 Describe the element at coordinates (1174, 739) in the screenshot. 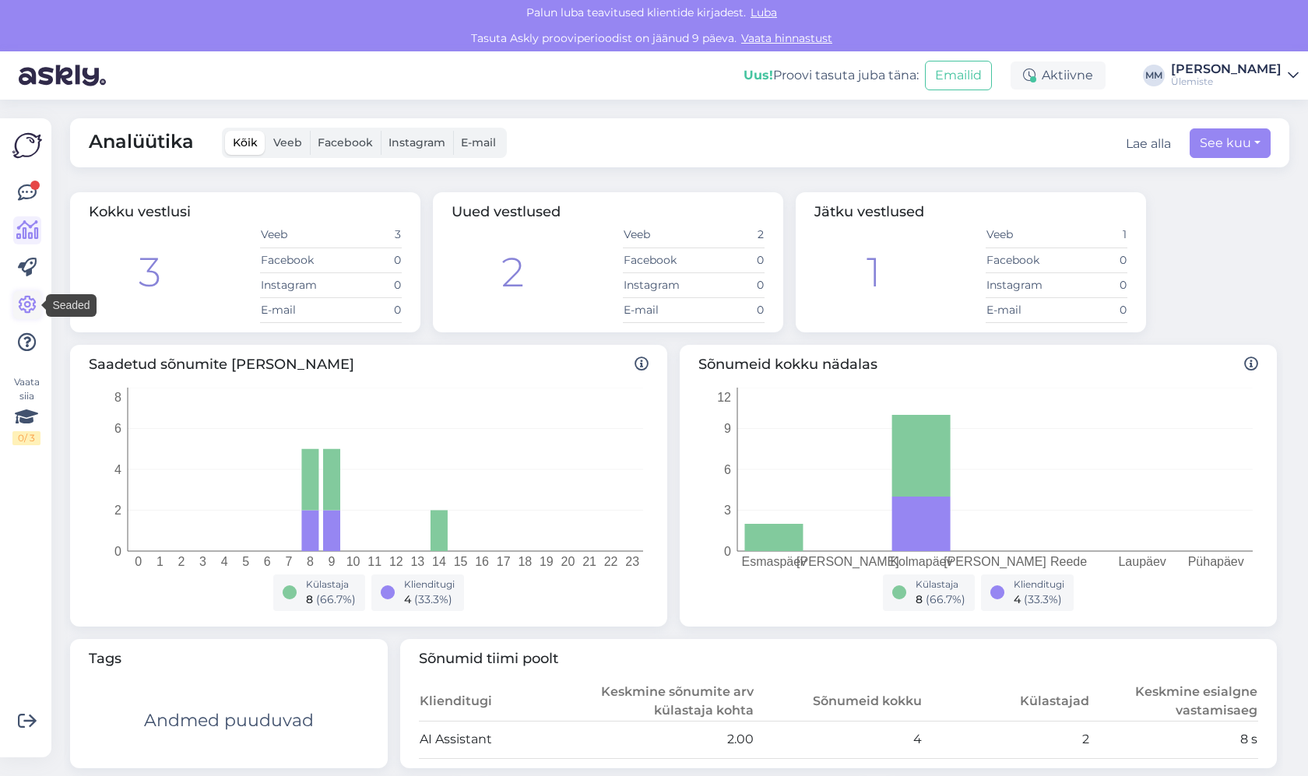

I see `td: 8 s` at that location.